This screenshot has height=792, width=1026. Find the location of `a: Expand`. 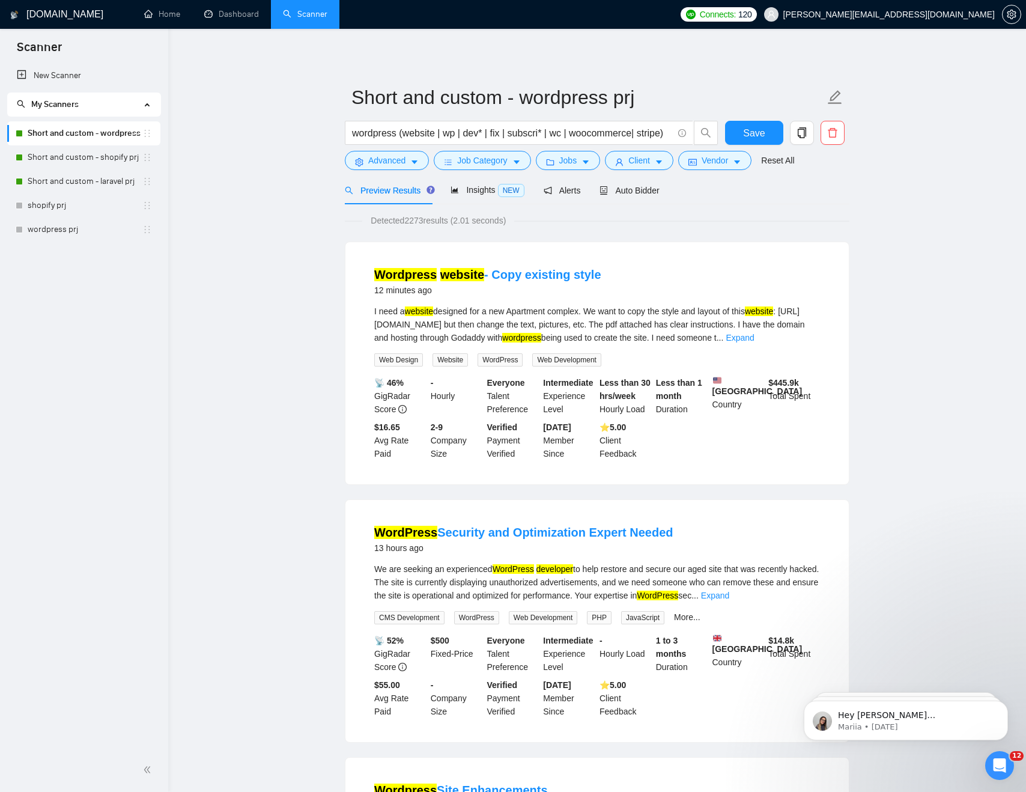

a: Expand is located at coordinates (739, 338).